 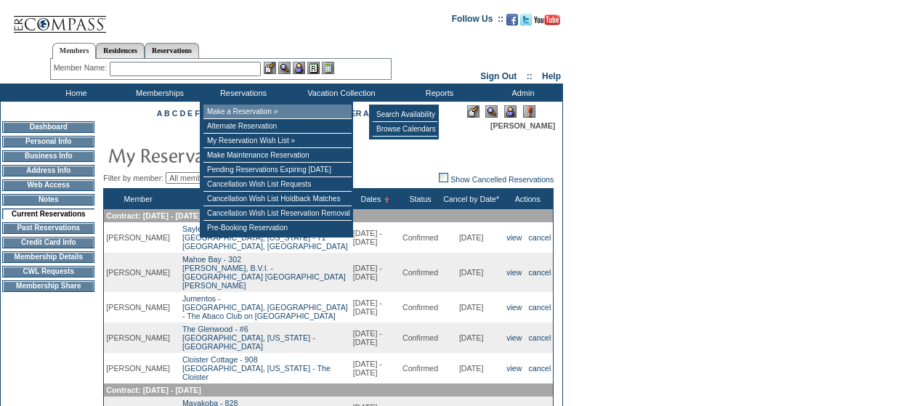 What do you see at coordinates (278, 185) in the screenshot?
I see `td: Cancellation Wish List Requests` at bounding box center [278, 185].